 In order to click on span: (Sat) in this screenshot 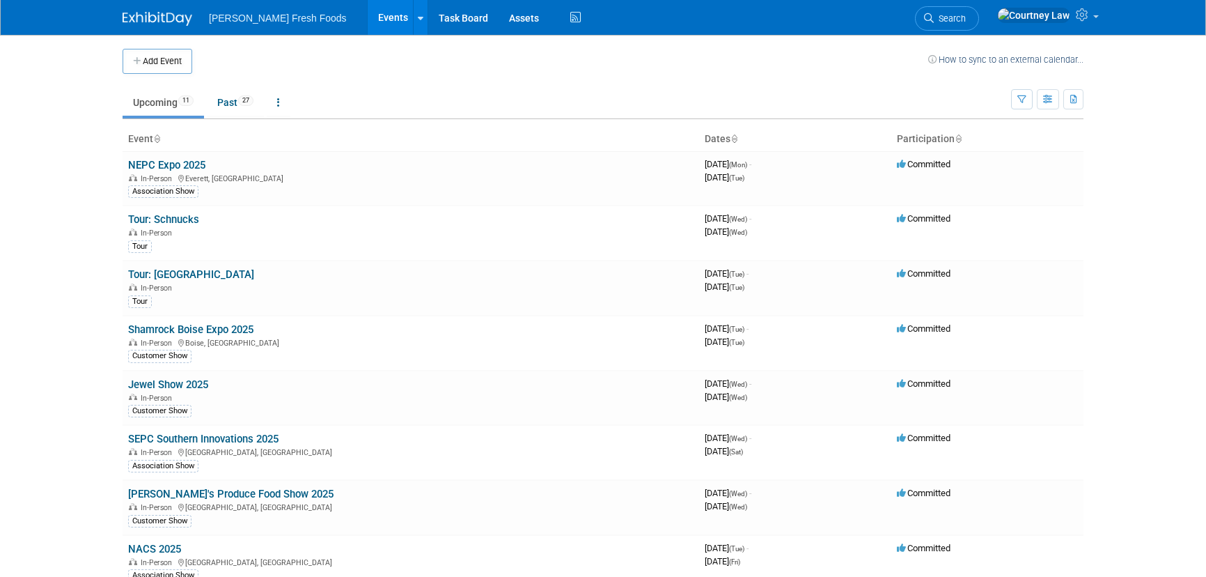, I will do `click(736, 451)`.